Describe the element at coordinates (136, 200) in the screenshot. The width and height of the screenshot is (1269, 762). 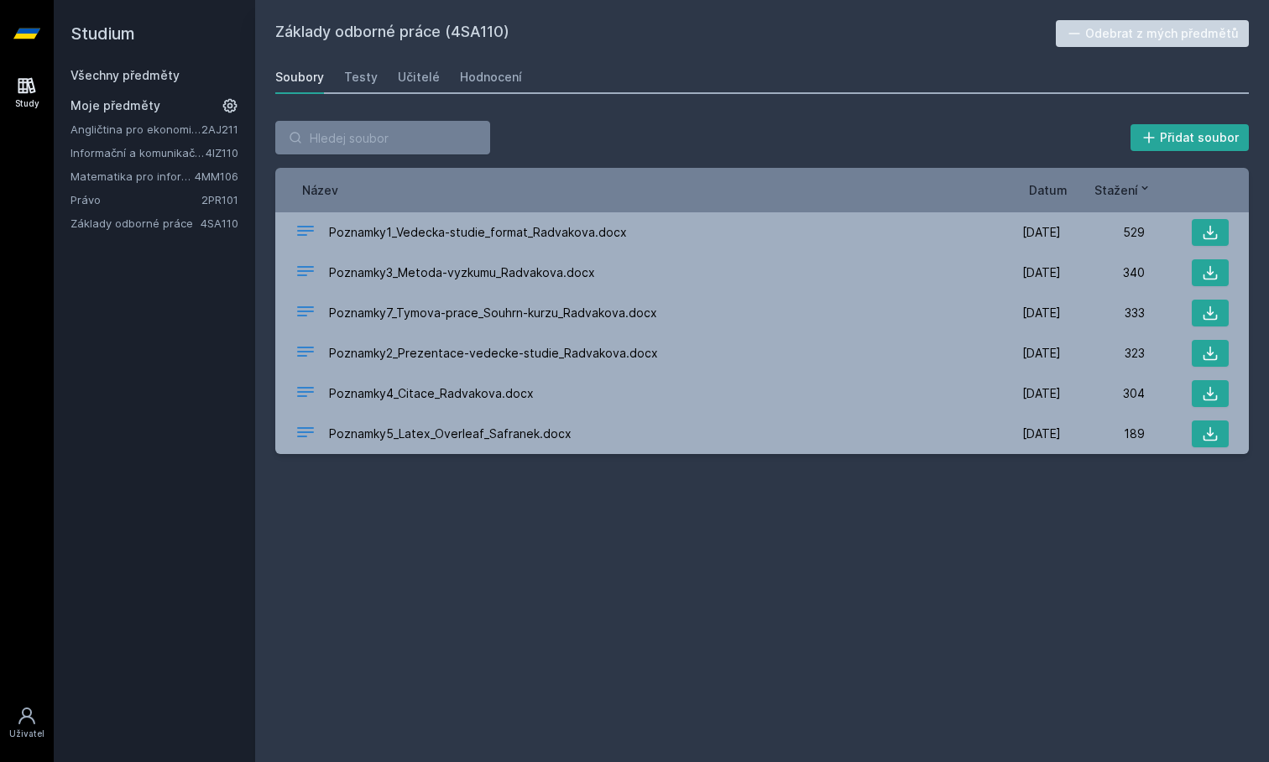
I see `a: Právo` at that location.